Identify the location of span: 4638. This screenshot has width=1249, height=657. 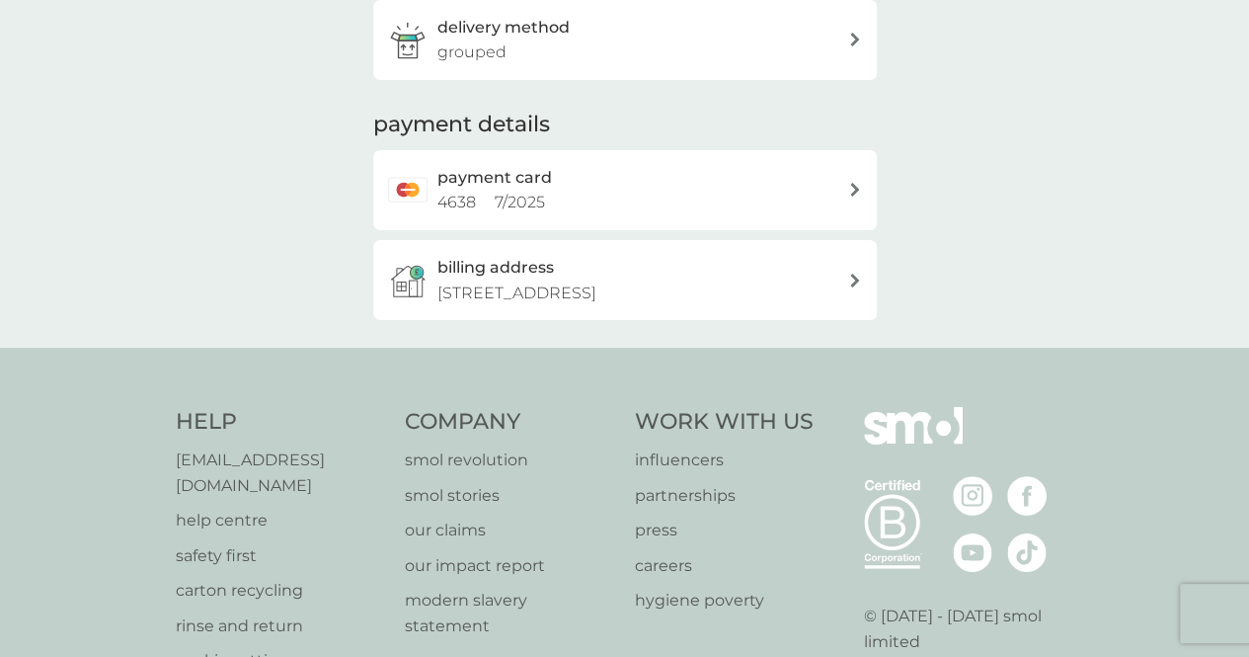
(456, 201).